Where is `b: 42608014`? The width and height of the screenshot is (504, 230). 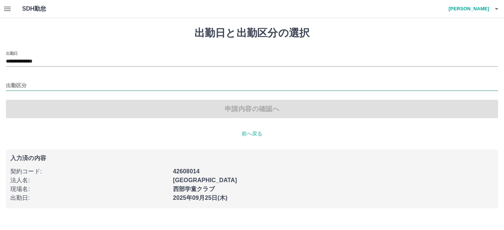
b: 42608014 is located at coordinates (186, 171).